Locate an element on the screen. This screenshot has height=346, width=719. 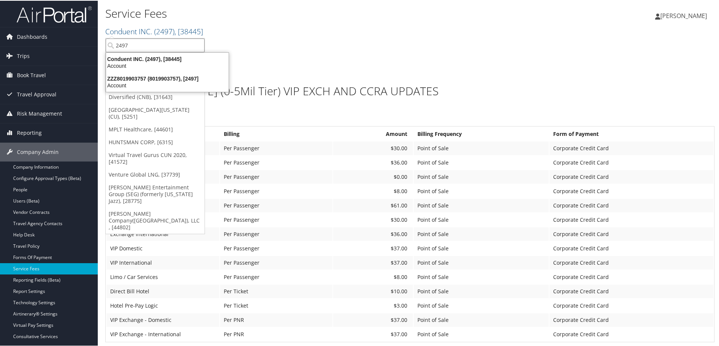
a: HUNTSMAN CORP, [6315] is located at coordinates (155, 141).